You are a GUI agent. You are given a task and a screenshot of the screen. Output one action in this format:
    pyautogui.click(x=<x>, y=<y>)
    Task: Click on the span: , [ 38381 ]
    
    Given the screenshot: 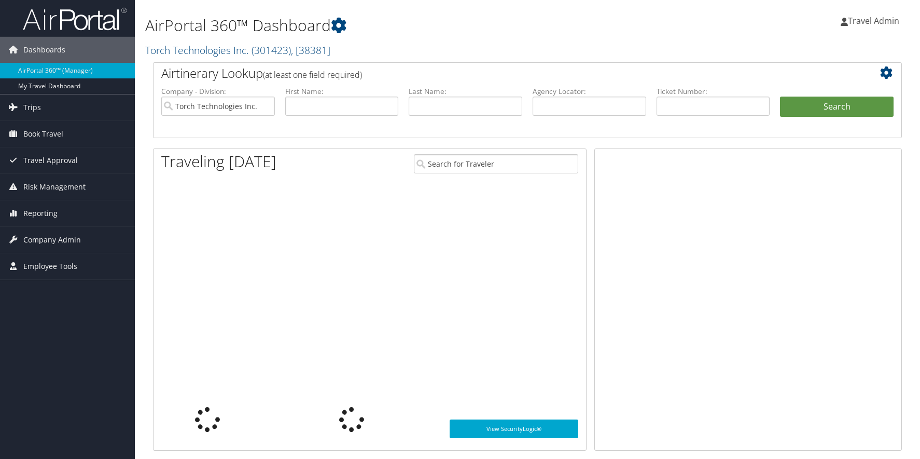 What is the action you would take?
    pyautogui.click(x=311, y=50)
    